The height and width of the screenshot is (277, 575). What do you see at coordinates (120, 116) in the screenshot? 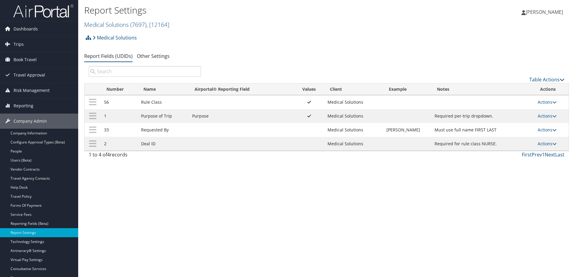
I see `td: 1` at bounding box center [120, 116].